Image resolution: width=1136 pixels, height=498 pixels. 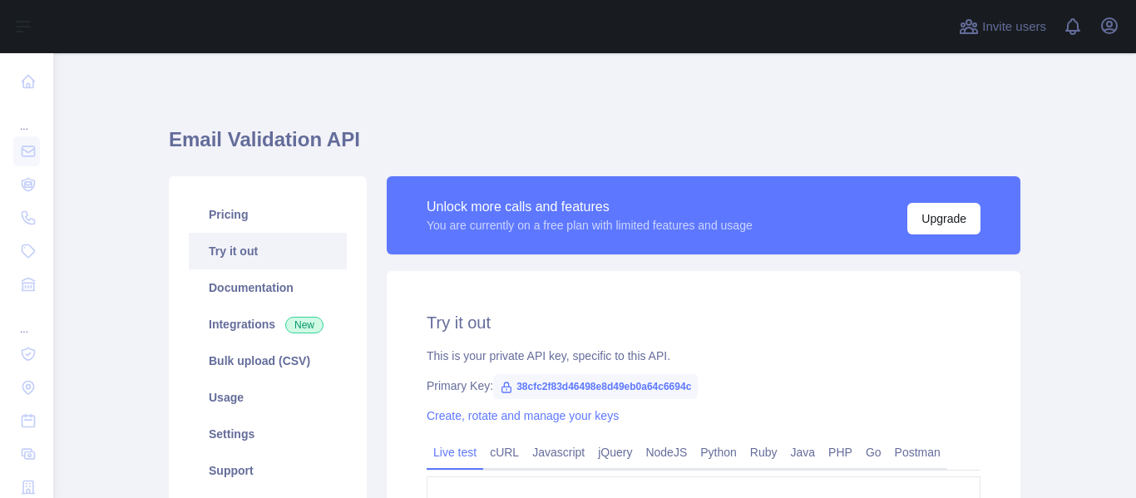 What do you see at coordinates (874, 453) in the screenshot?
I see `a: Go` at bounding box center [874, 453].